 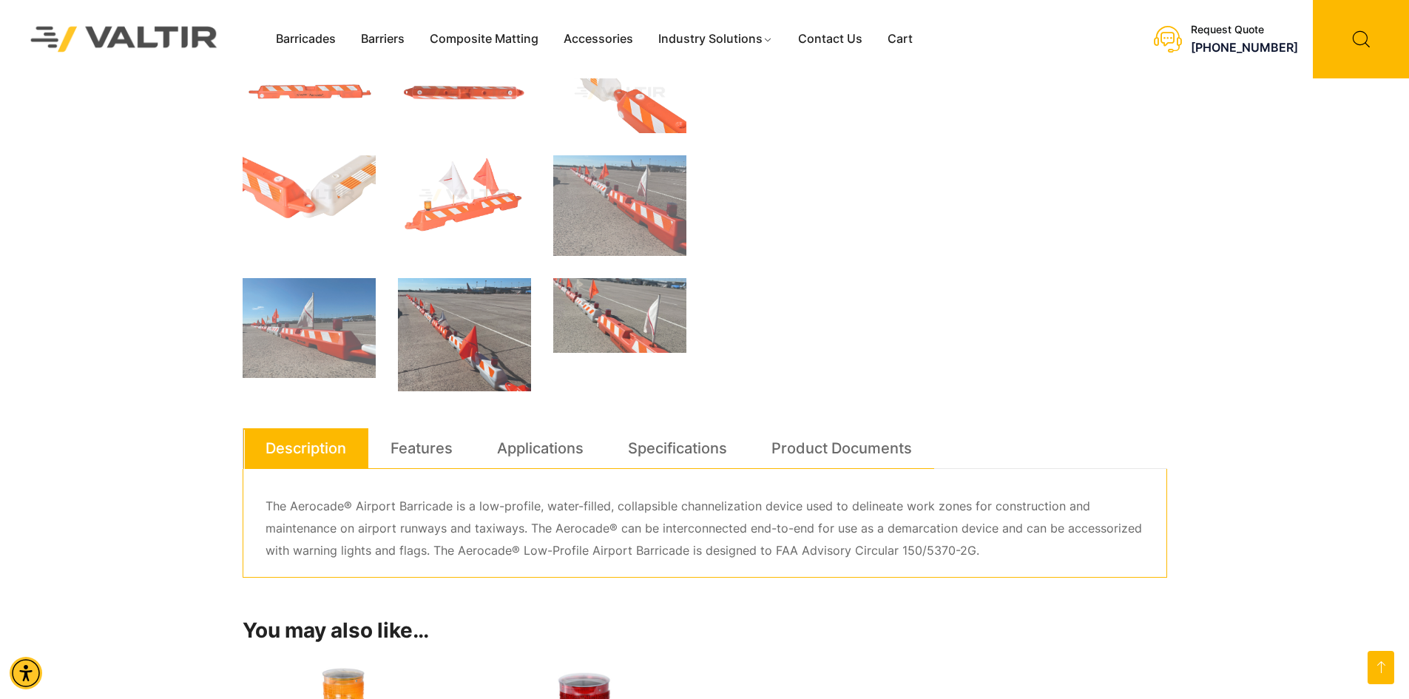 I want to click on a: Product Documents, so click(x=841, y=448).